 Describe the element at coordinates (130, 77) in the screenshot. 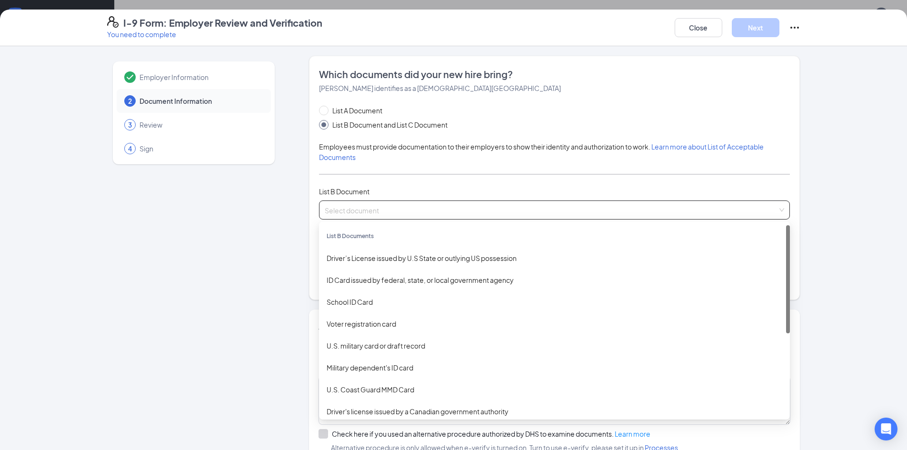

I see `svg: Checkmark` at that location.